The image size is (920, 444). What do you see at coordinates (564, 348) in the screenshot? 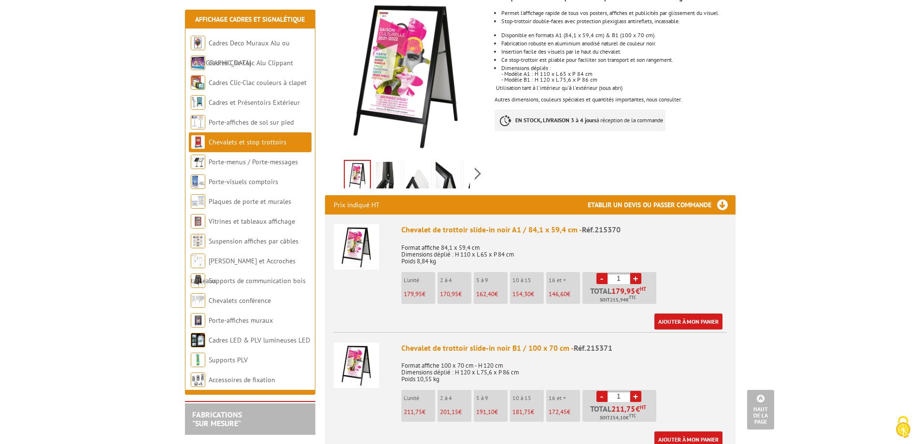
I see `div: Chevalet de trottoir slide-in noir B1 / 100 x 70 cm -` at bounding box center [564, 348].